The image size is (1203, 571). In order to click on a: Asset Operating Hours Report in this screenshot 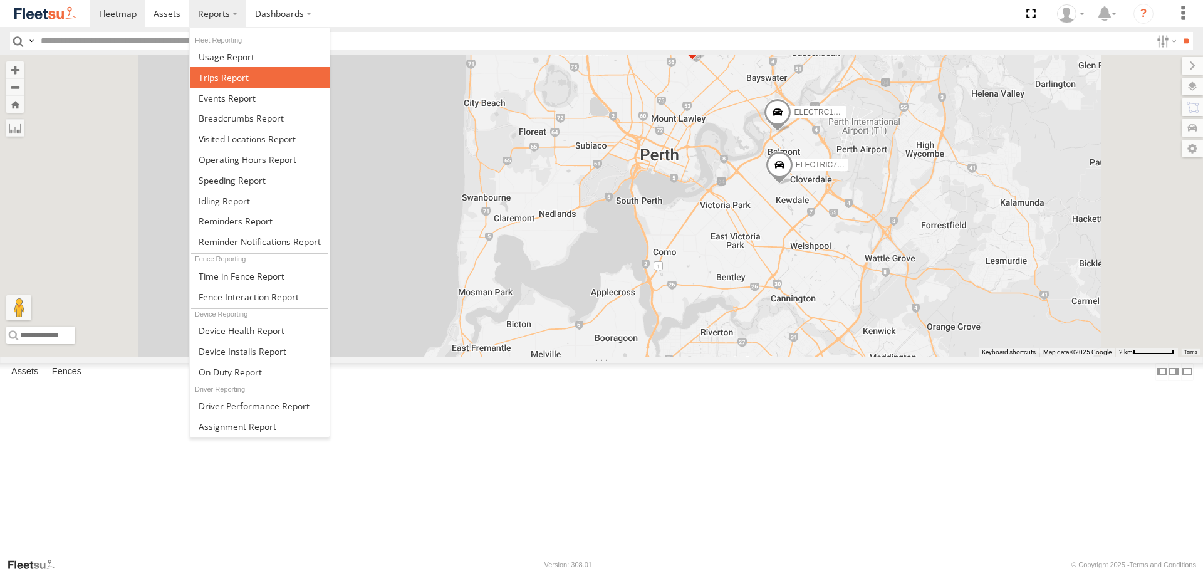, I will do `click(259, 159)`.